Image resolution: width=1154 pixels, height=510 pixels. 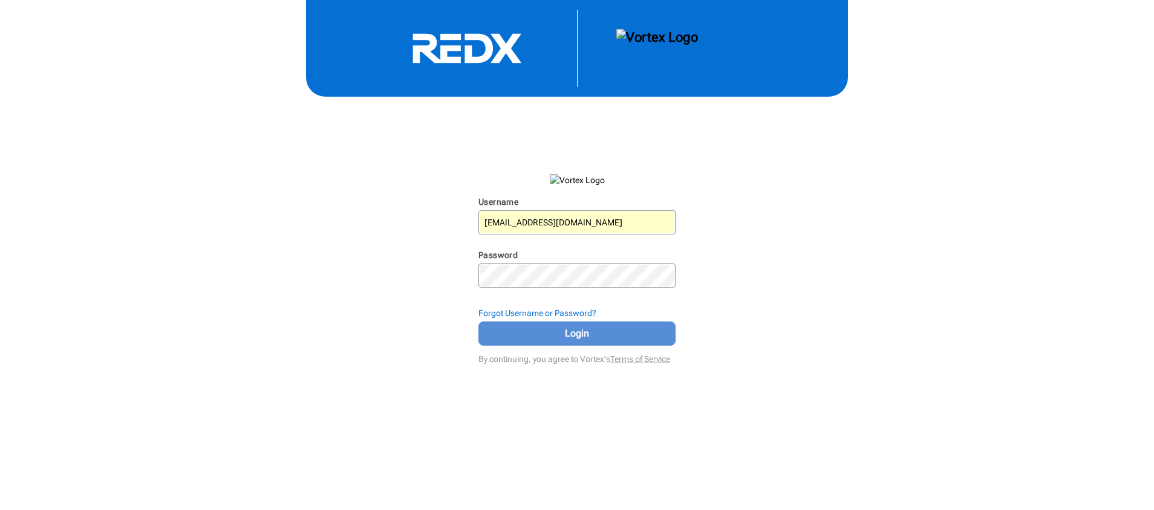 I want to click on div: By continuing, you agree to Vortex's, so click(x=577, y=357).